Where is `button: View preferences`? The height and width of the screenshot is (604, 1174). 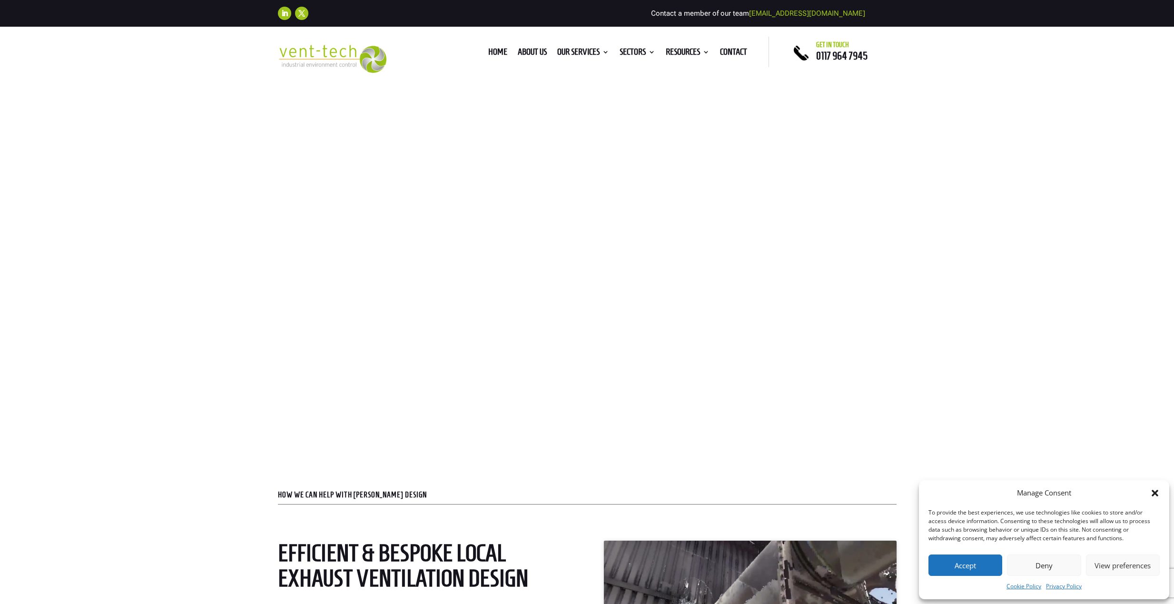 button: View preferences is located at coordinates (1123, 565).